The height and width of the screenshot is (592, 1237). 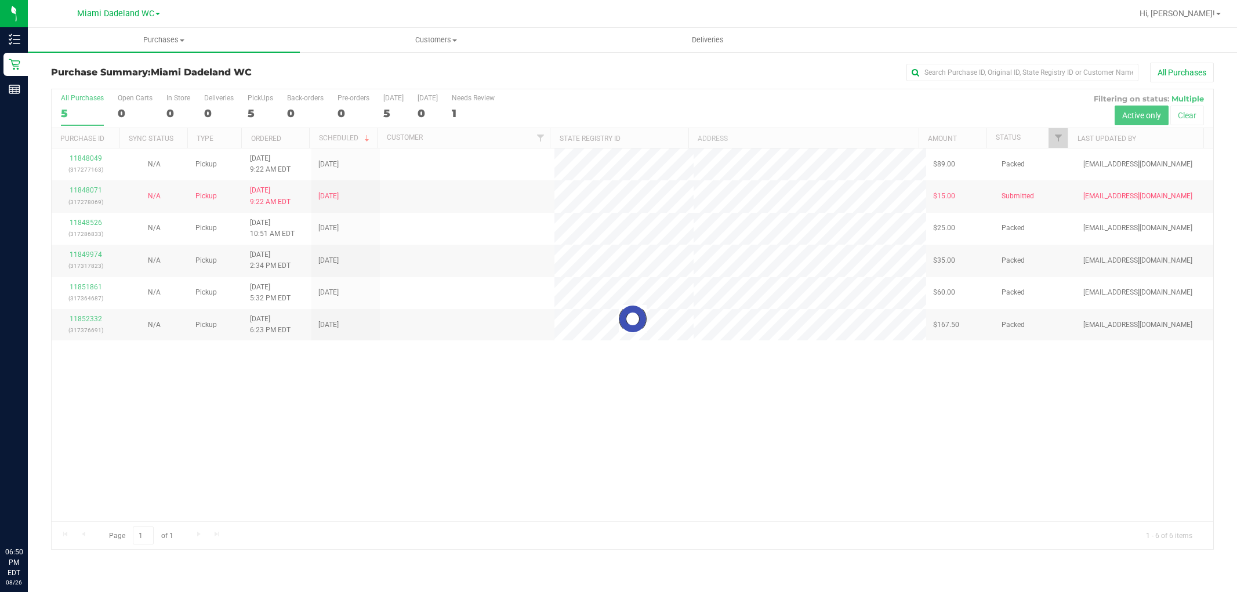 What do you see at coordinates (14, 582) in the screenshot?
I see `p: 08/26` at bounding box center [14, 582].